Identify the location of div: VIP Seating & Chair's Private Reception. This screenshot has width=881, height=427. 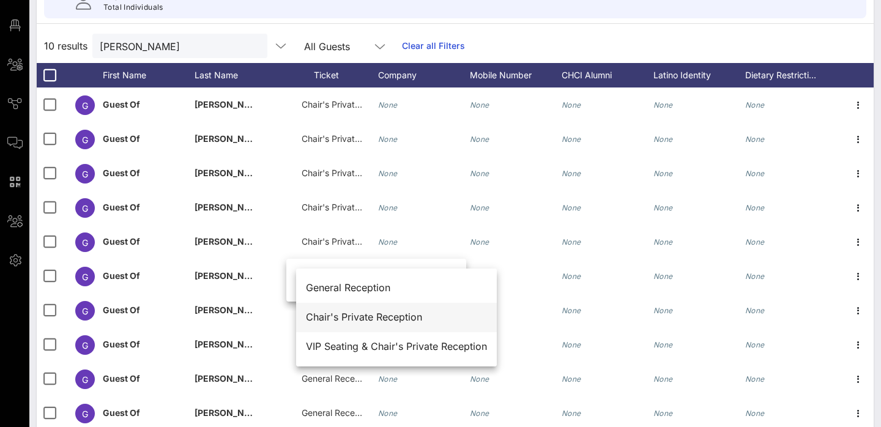
(396, 346).